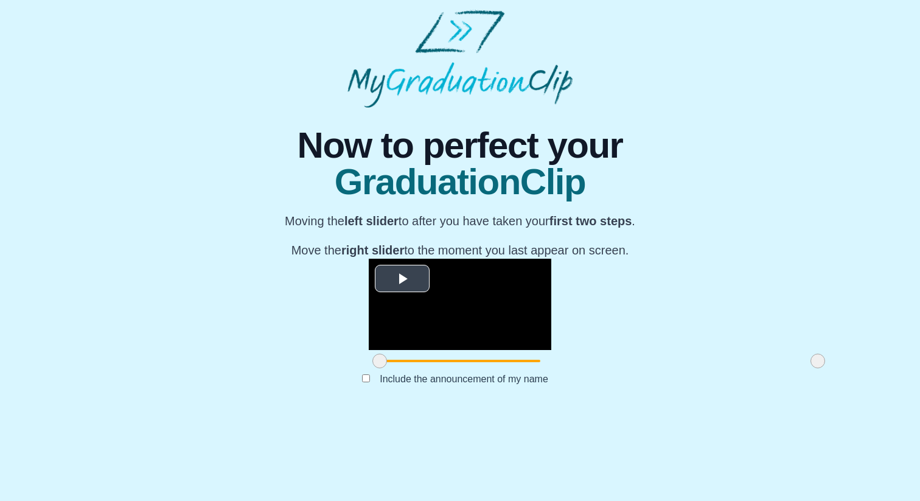  I want to click on button: Play Video, so click(402, 278).